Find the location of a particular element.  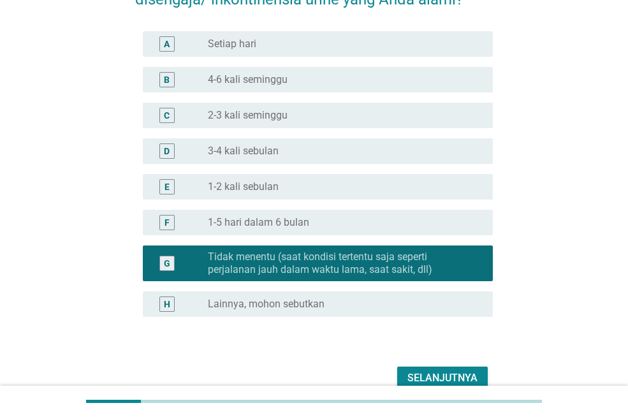

label: Setiap hari is located at coordinates (232, 44).